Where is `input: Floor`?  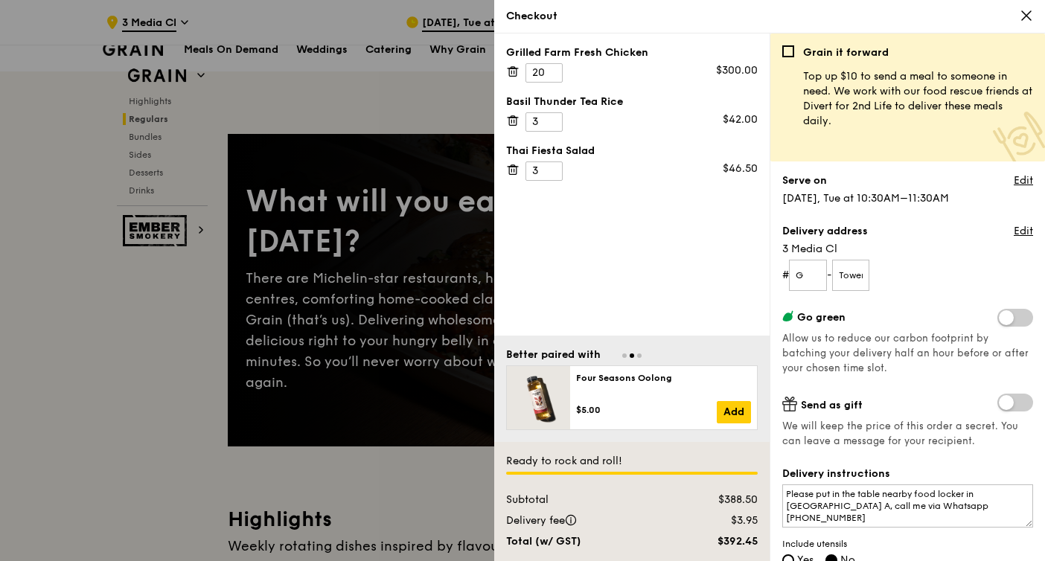 input: Floor is located at coordinates (807, 275).